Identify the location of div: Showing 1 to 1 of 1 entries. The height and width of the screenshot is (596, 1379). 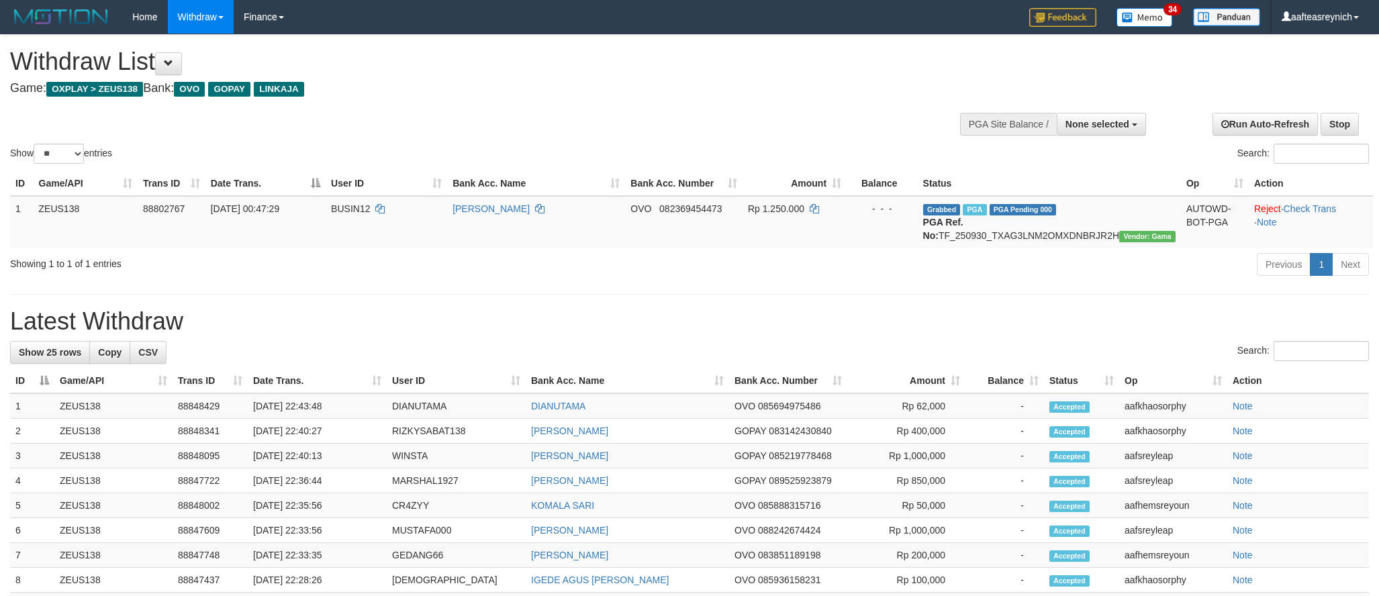
(287, 261).